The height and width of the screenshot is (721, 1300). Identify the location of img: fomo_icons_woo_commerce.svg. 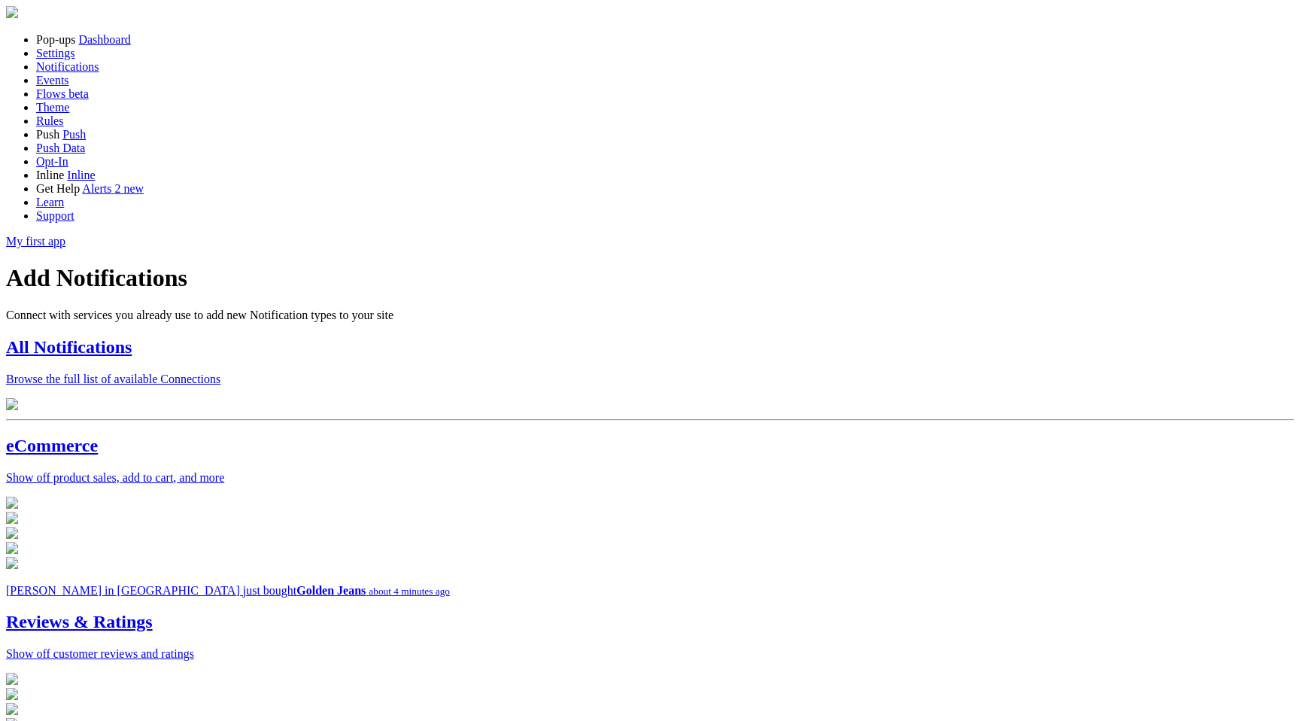
(12, 548).